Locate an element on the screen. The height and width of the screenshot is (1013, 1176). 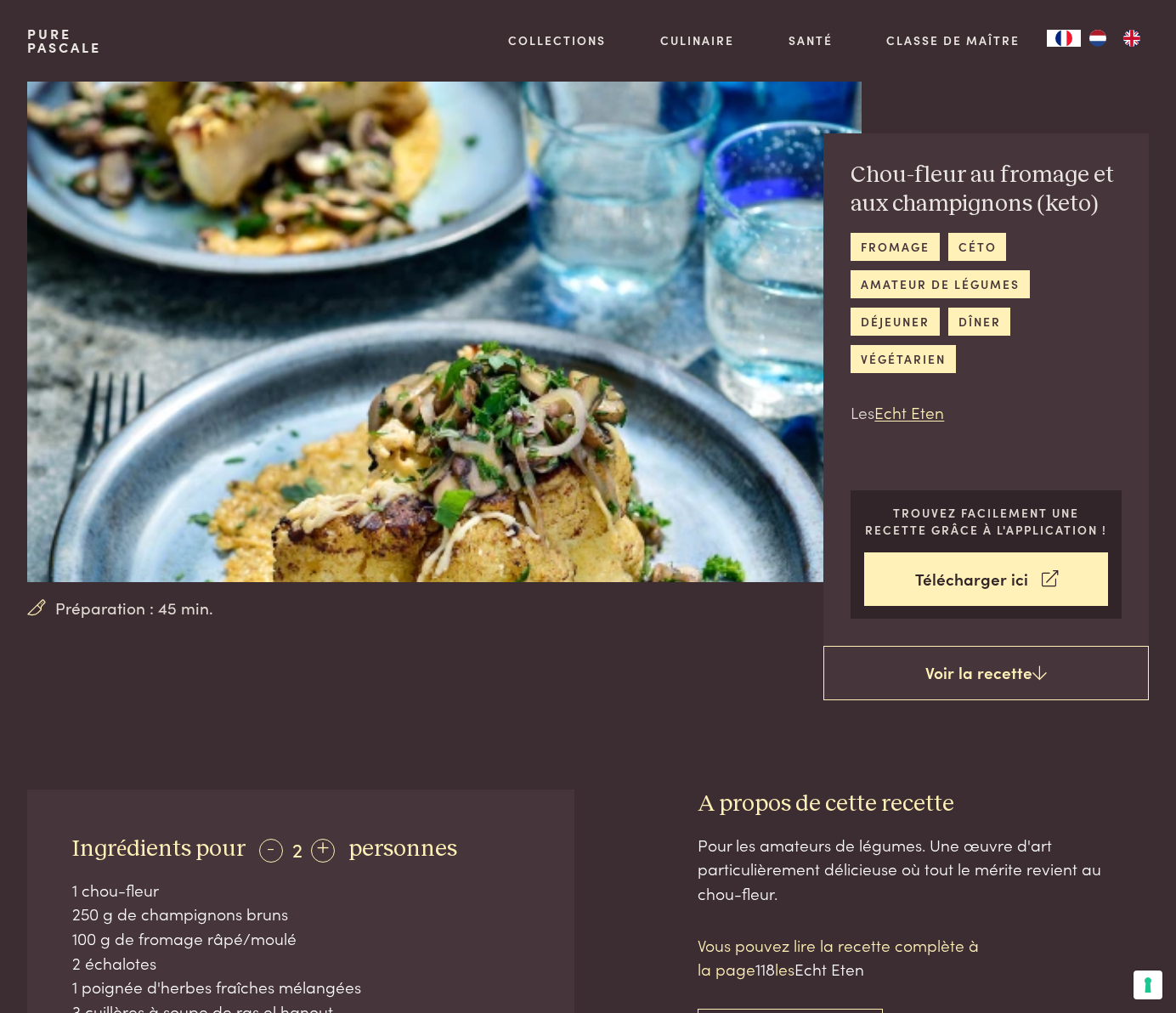
a: fromage is located at coordinates (895, 247).